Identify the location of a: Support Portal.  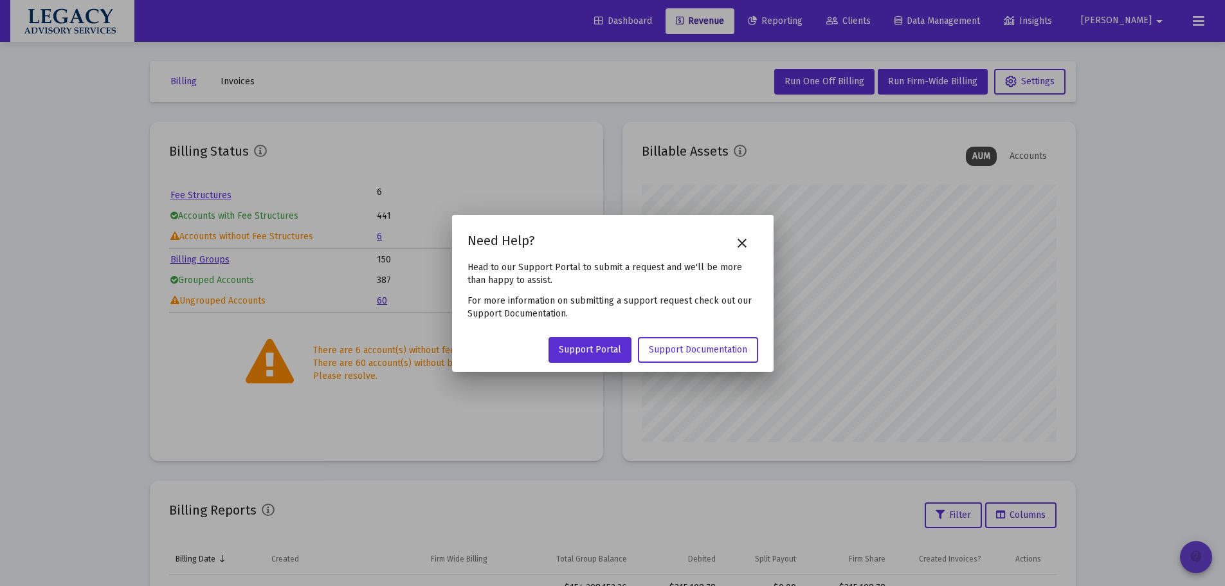
(590, 350).